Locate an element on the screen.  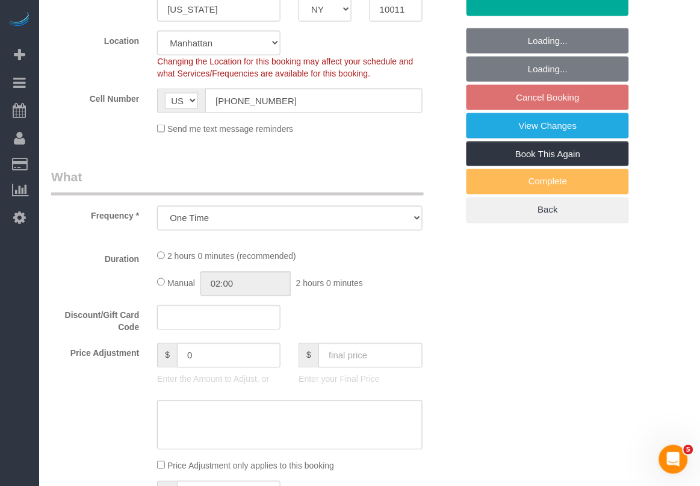
label: Duration is located at coordinates (95, 257).